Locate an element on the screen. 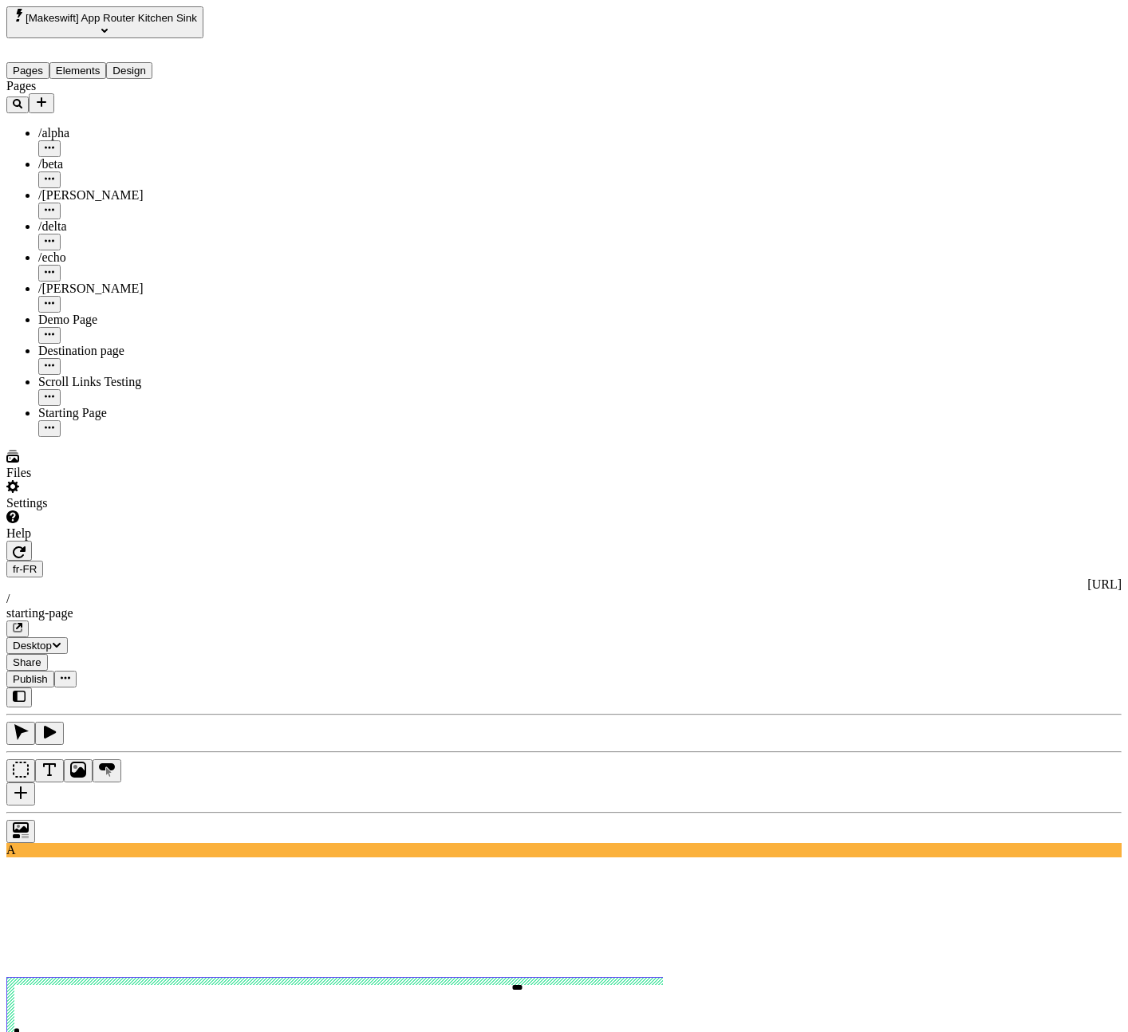 The image size is (1128, 1032). span: fr-FR is located at coordinates (25, 569).